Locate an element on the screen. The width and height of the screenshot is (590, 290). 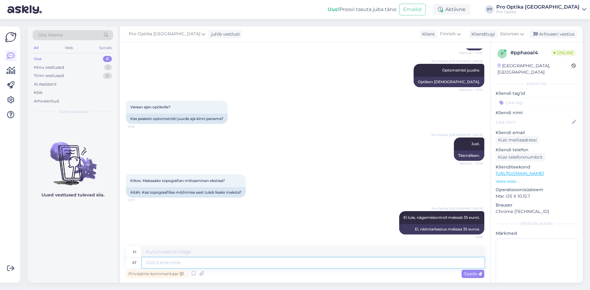
div: Tiimi vestlused is located at coordinates (49, 76).